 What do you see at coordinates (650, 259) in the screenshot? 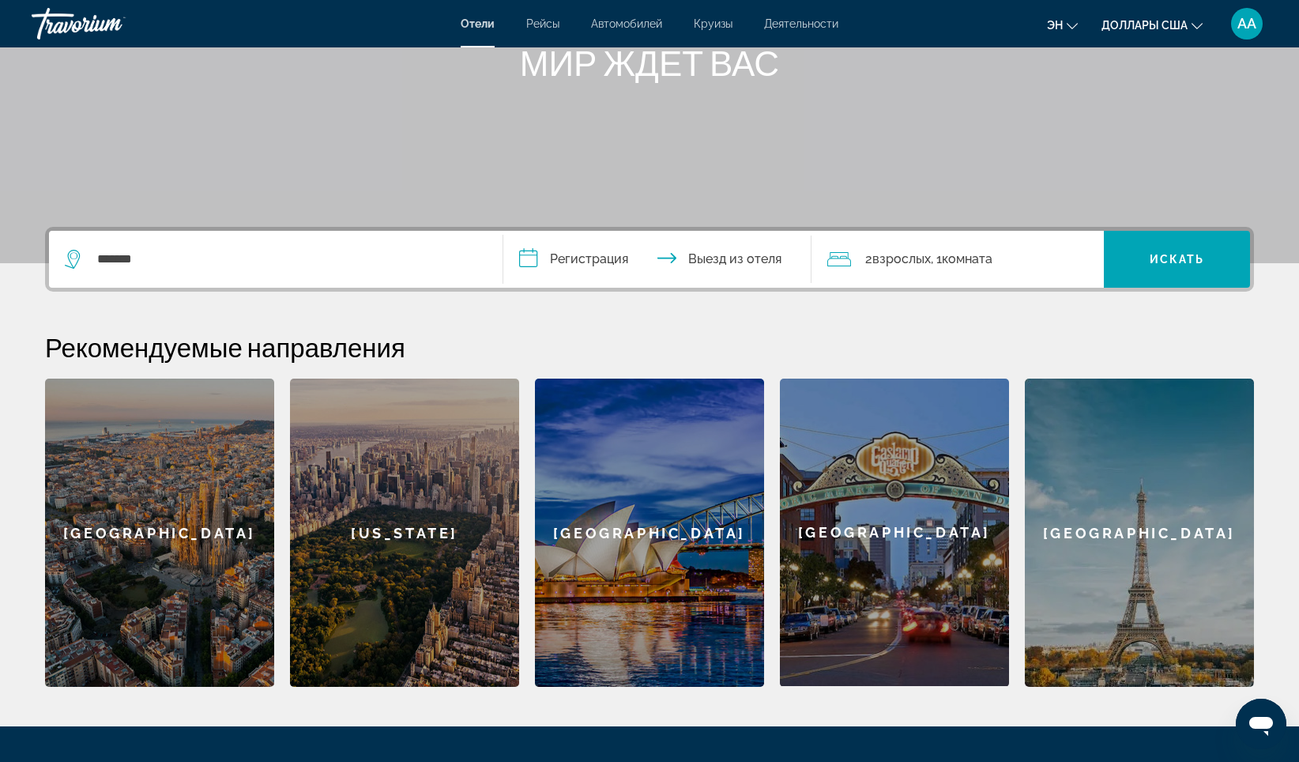
I see `div: Виджет поиска` at bounding box center [650, 259].